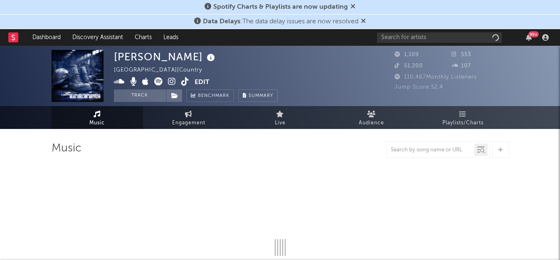  I want to click on a: Music, so click(97, 117).